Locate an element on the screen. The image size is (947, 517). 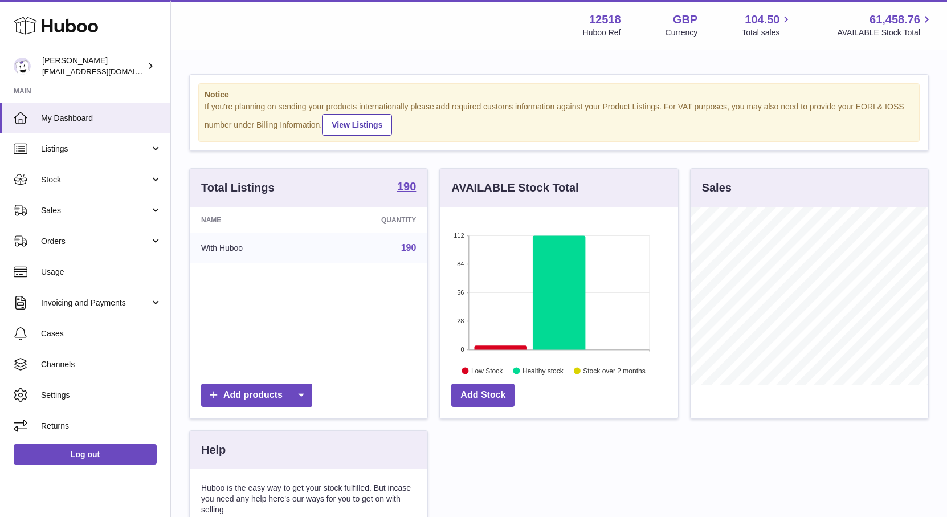
span: Stock is located at coordinates (95, 180).